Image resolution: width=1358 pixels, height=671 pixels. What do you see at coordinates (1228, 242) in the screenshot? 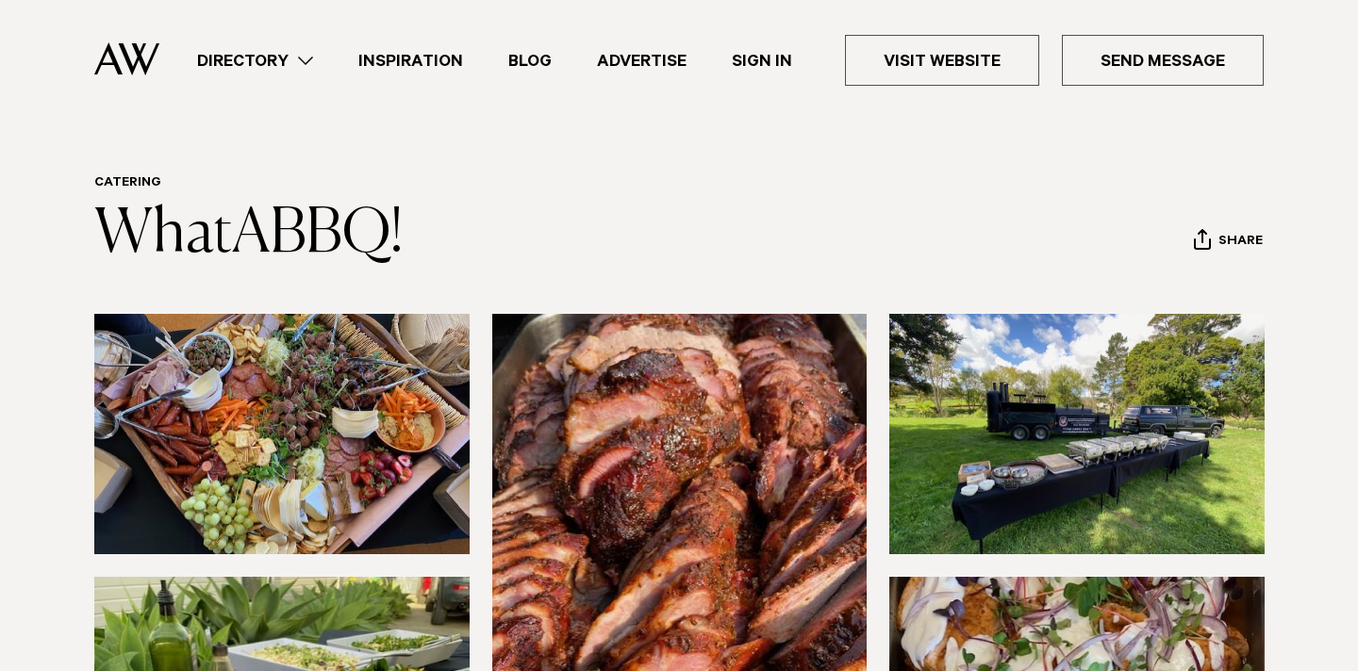
I see `button: Share` at bounding box center [1228, 242].